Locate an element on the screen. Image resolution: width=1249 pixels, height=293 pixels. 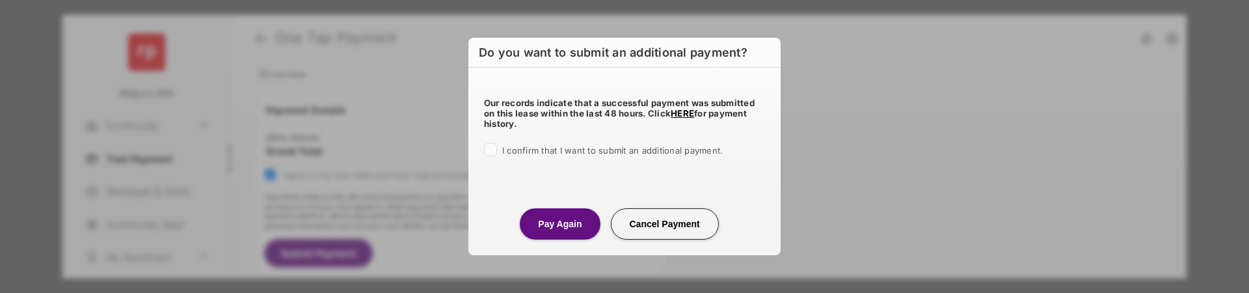
button: Pay Again is located at coordinates (559, 224).